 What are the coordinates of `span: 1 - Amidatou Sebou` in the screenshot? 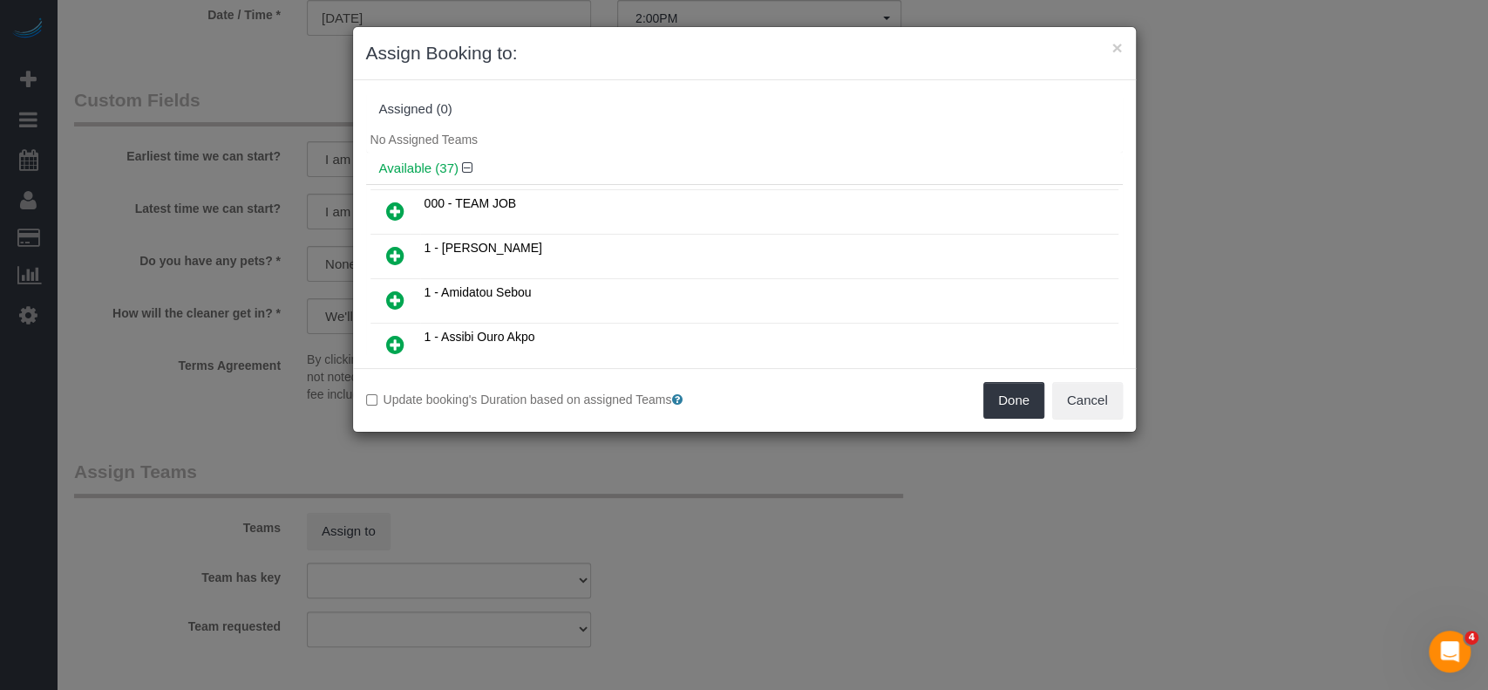 It's located at (478, 292).